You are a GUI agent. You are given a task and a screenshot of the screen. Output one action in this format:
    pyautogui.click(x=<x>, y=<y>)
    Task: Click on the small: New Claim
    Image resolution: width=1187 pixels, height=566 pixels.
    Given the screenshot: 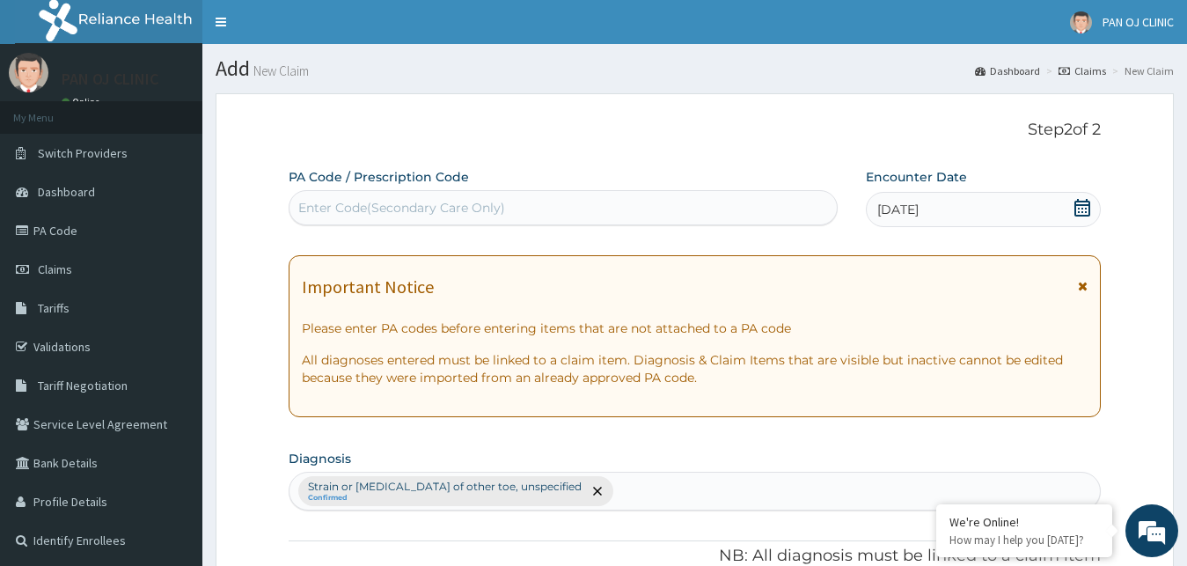 What is the action you would take?
    pyautogui.click(x=279, y=70)
    